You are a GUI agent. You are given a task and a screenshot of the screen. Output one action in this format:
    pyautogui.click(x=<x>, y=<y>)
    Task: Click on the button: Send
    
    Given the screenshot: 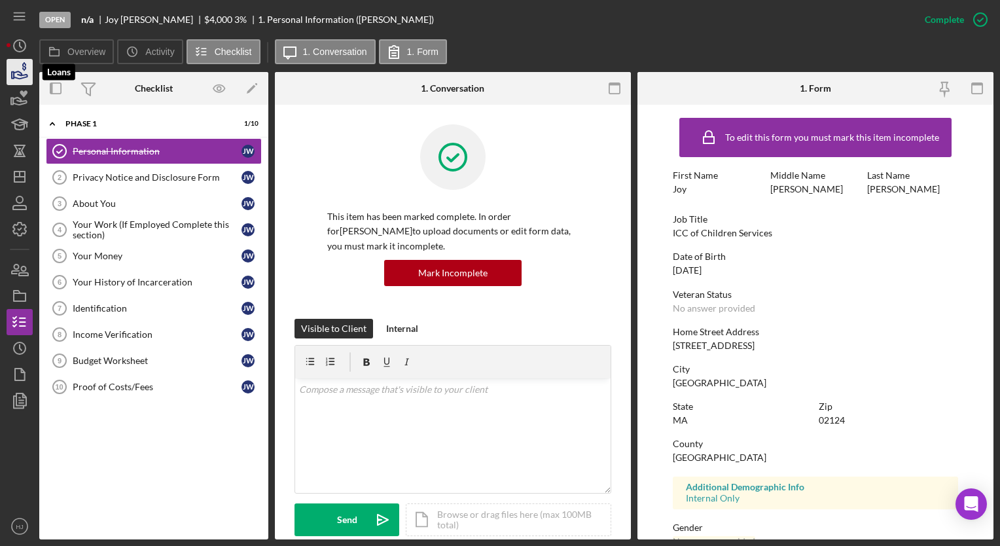 What is the action you would take?
    pyautogui.click(x=347, y=520)
    